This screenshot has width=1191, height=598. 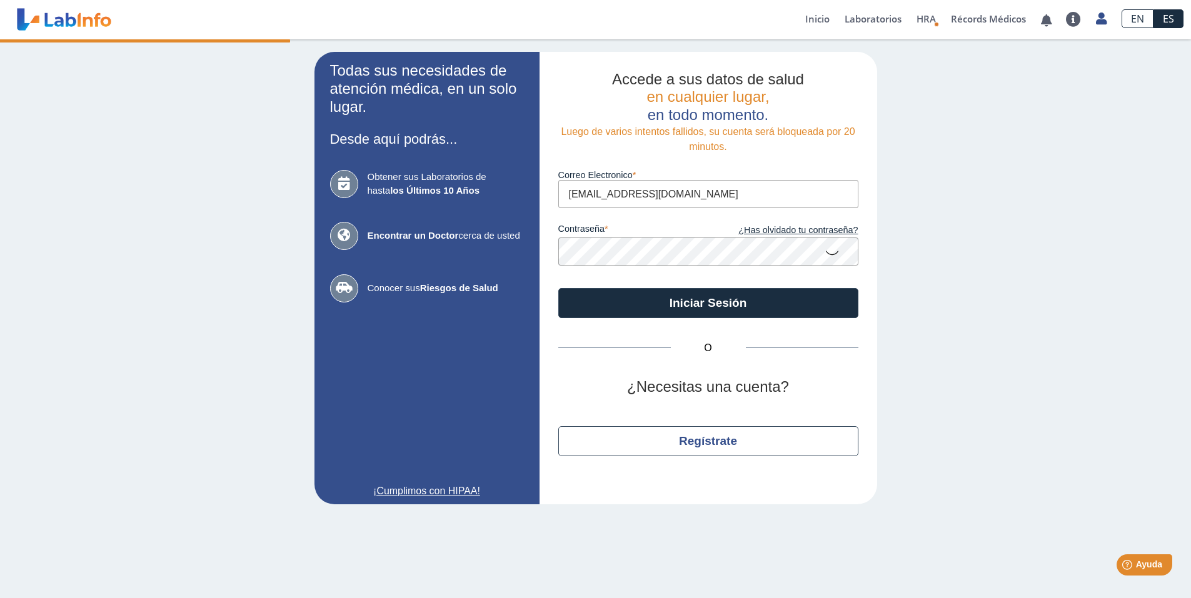 What do you see at coordinates (926, 19) in the screenshot?
I see `span: HRA` at bounding box center [926, 19].